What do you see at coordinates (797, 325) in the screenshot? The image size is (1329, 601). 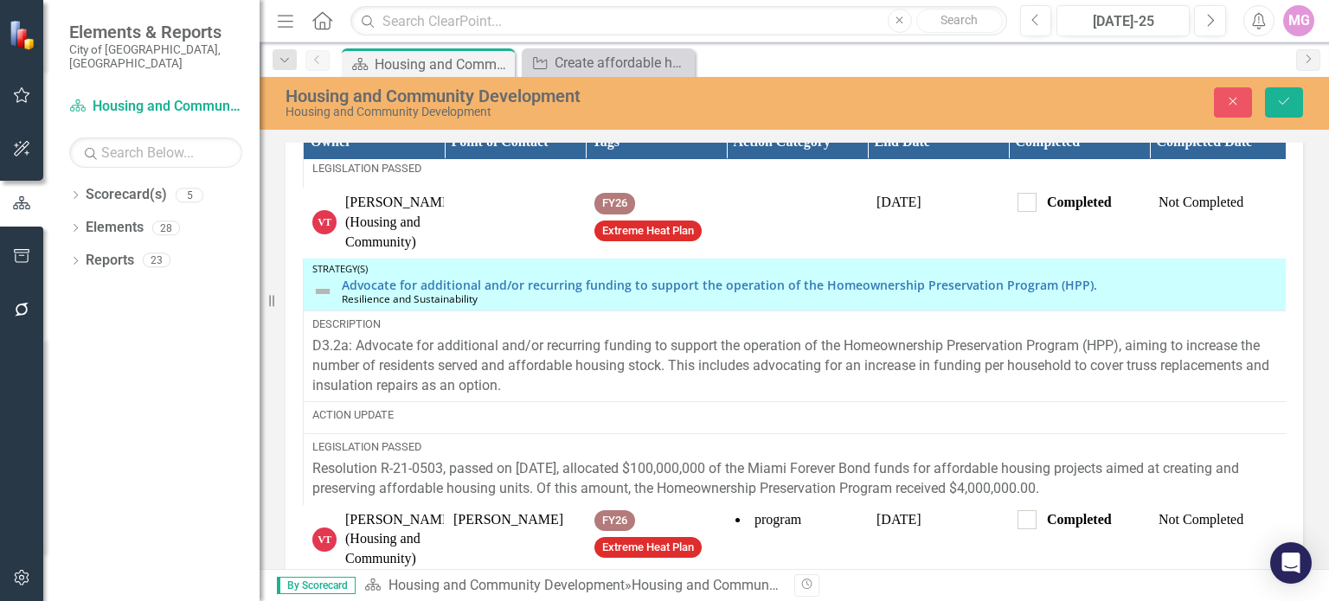 I see `div: Description` at bounding box center [797, 325].